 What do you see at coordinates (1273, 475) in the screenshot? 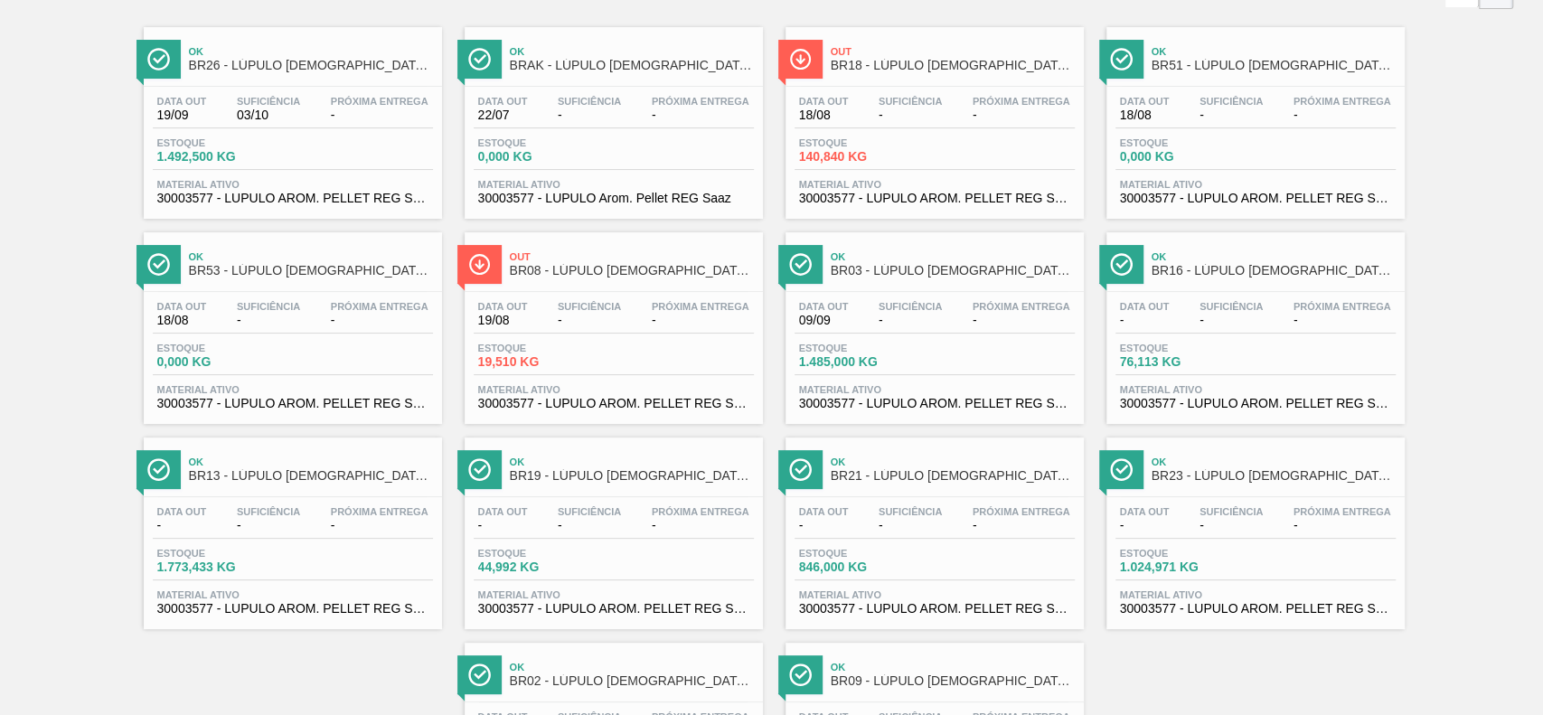
I see `span: BR23 - LÚPULO AROMÁTICO PELLET SAAZ` at bounding box center [1273, 475].